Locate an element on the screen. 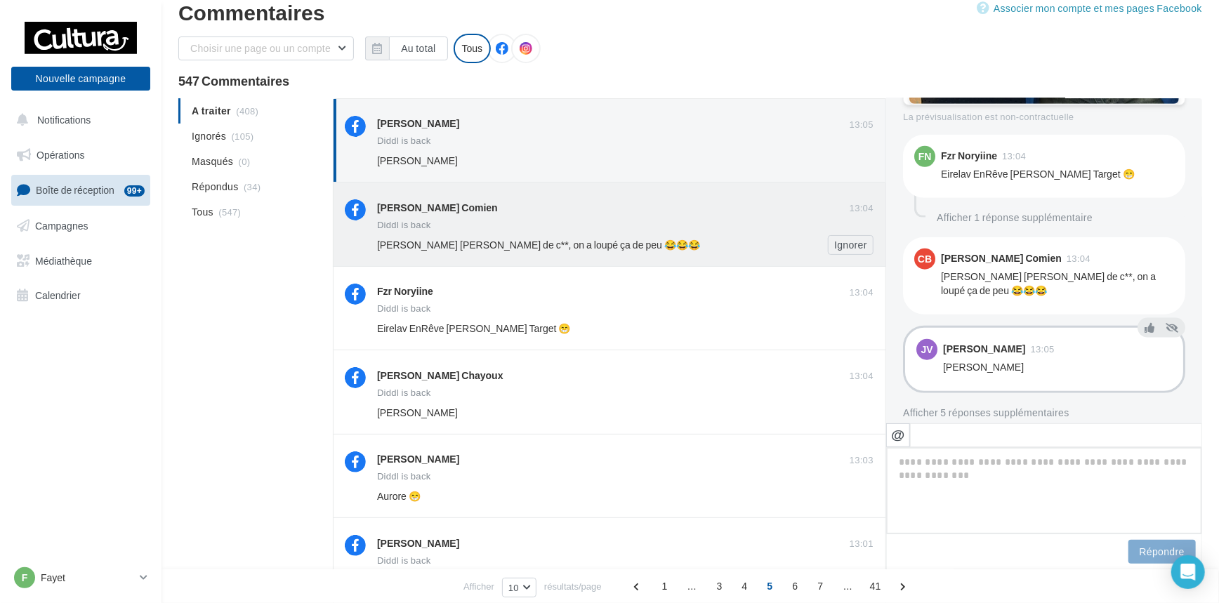 This screenshot has height=603, width=1219. span: Opérations is located at coordinates (60, 154).